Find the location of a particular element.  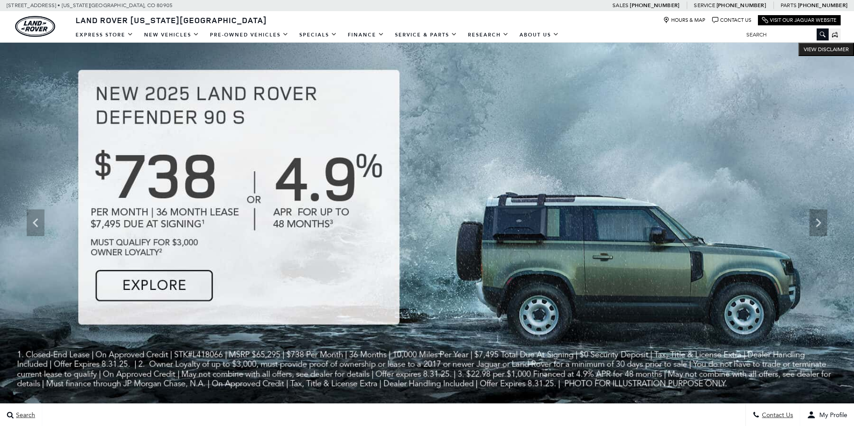

a: land-rover is located at coordinates (35, 26).